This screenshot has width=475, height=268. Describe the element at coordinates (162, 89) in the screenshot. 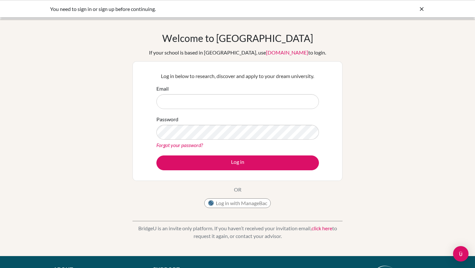

I see `label: Email` at that location.